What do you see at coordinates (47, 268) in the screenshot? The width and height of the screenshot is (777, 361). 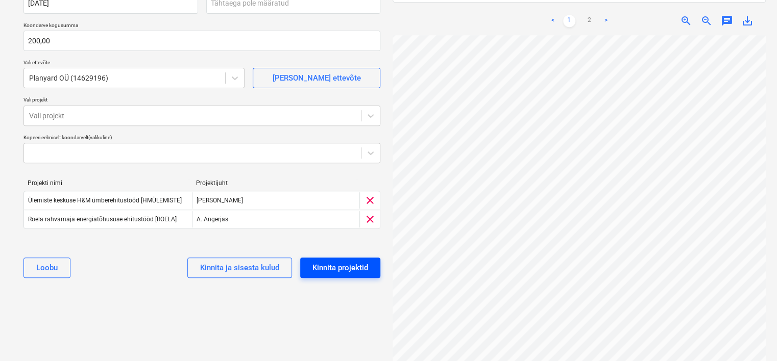 I see `button: Loobu` at bounding box center [47, 268].